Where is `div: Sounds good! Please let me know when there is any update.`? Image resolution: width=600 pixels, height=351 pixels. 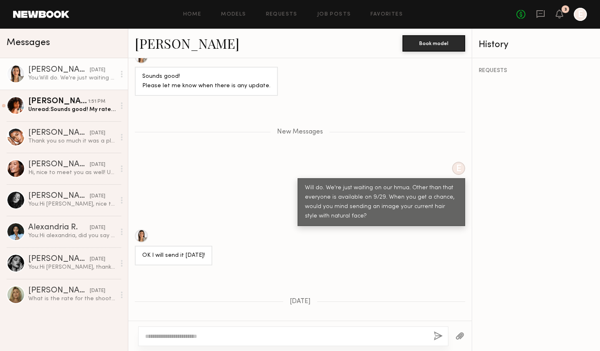
div: Sounds good! Please let me know when there is any update. is located at coordinates (206, 82).